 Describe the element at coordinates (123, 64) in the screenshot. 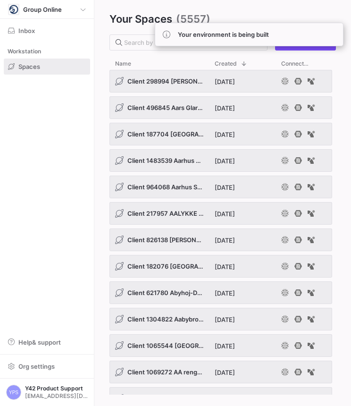

I see `span: Name` at that location.